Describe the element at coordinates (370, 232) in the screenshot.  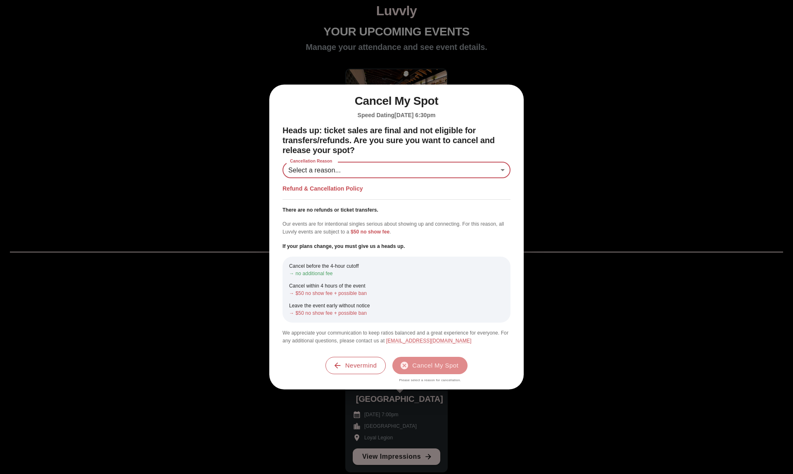
I see `span: $50 no show fee` at that location.